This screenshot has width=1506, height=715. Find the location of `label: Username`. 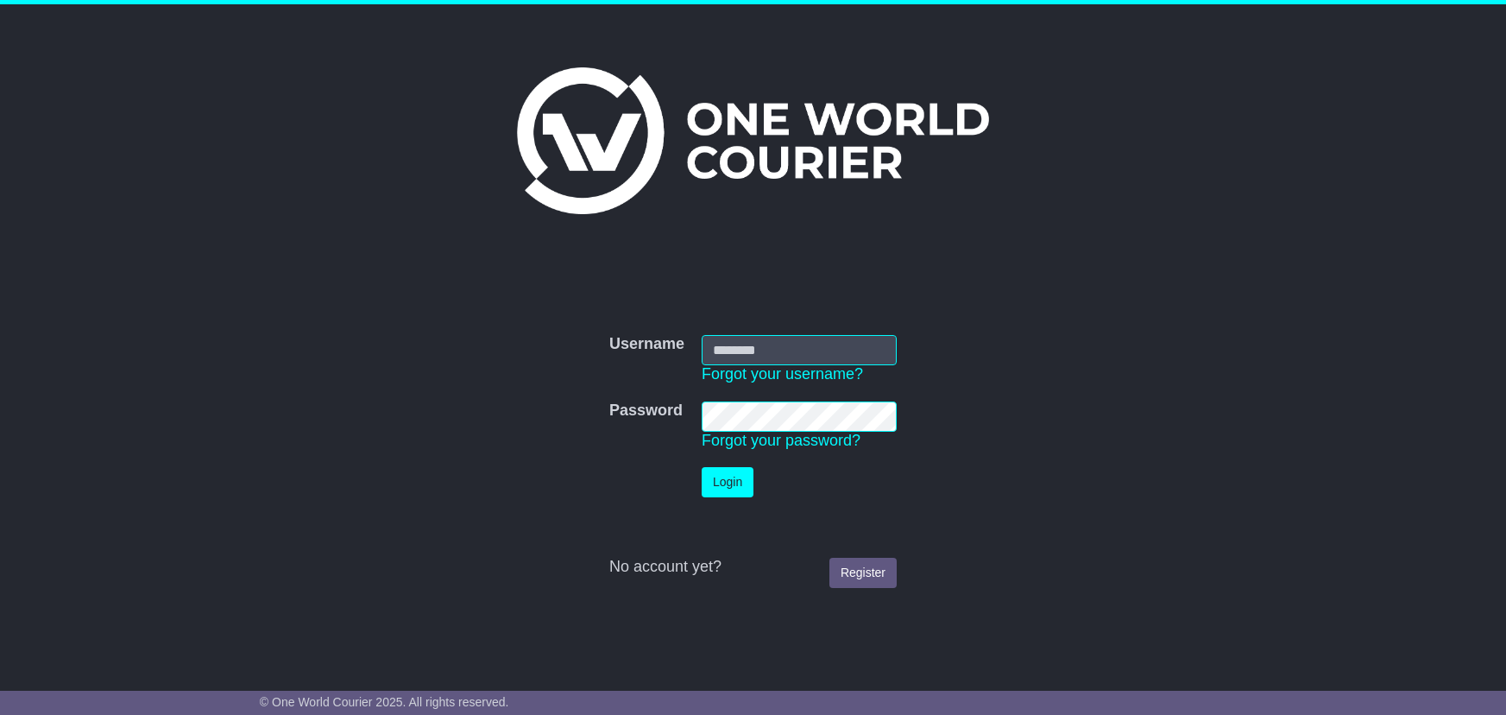

label: Username is located at coordinates (647, 344).